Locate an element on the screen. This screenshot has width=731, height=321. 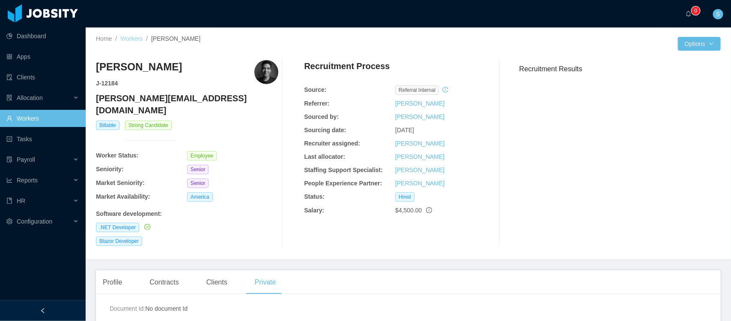
span: Document Id: is located at coordinates (127, 308).